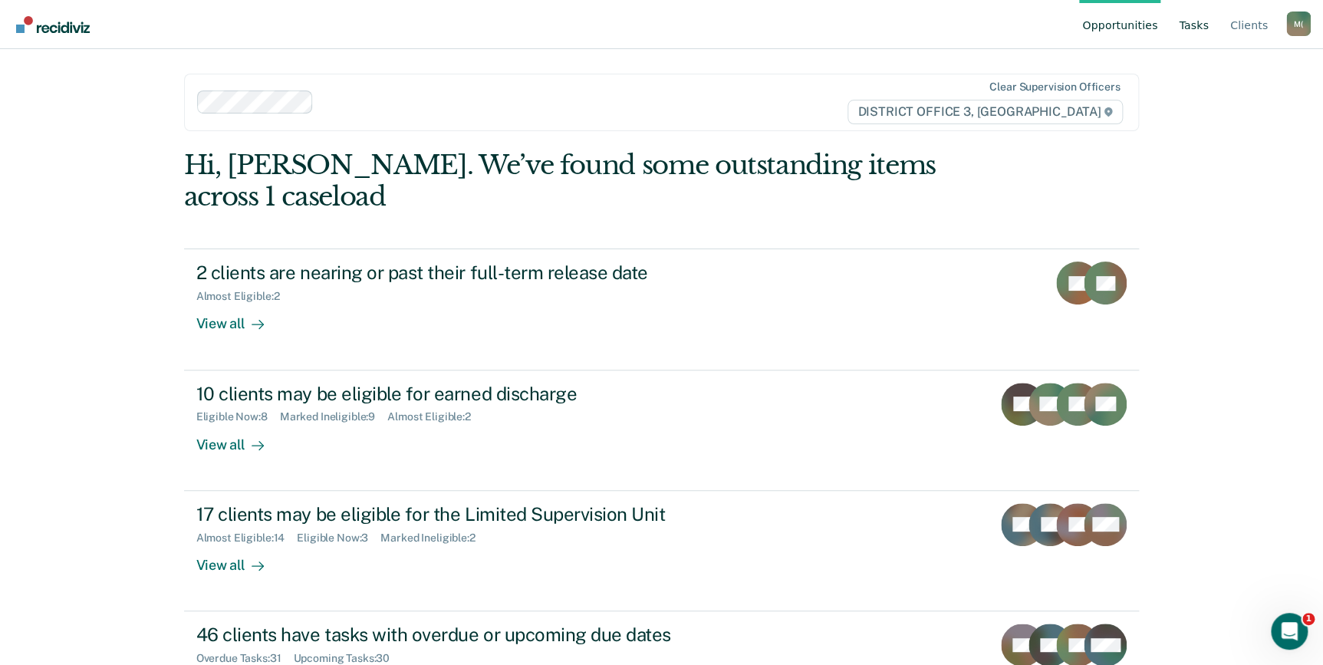 This screenshot has width=1323, height=665. Describe the element at coordinates (1298, 24) in the screenshot. I see `div: M (` at that location.